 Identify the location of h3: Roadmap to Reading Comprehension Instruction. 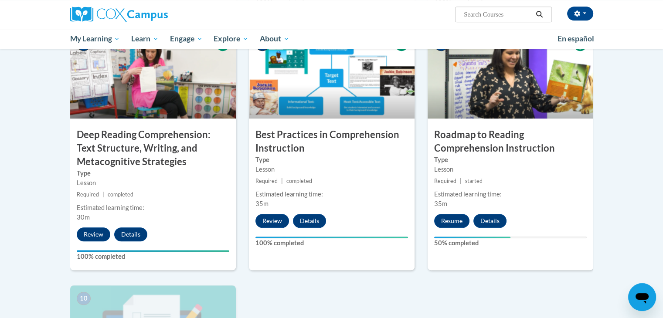
(511, 142).